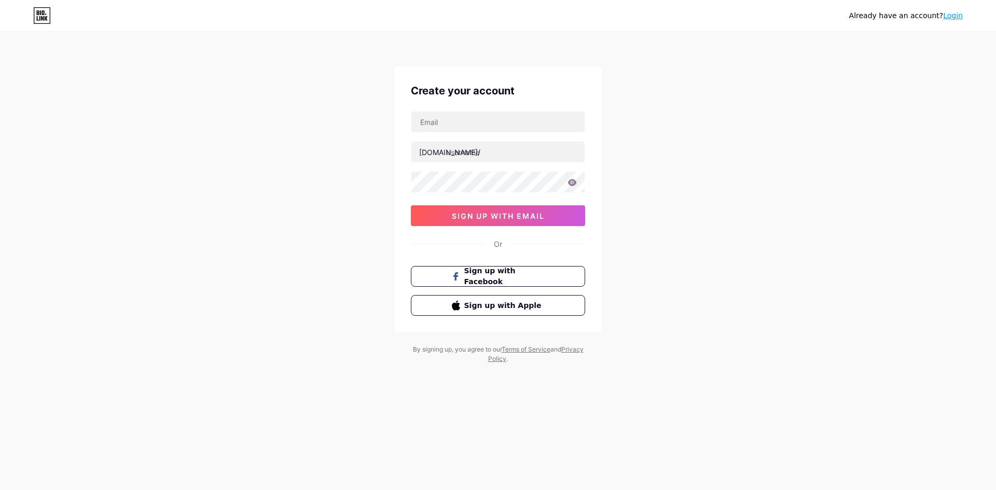 Image resolution: width=996 pixels, height=490 pixels. I want to click on div: Create your account, so click(498, 91).